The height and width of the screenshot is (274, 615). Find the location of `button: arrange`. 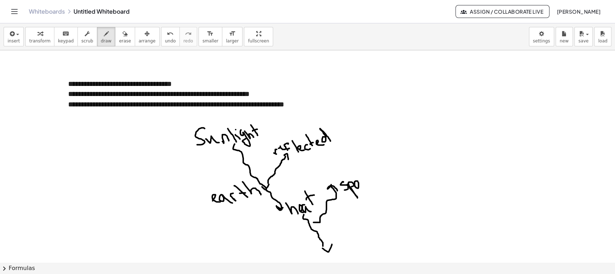

button: arrange is located at coordinates (147, 37).